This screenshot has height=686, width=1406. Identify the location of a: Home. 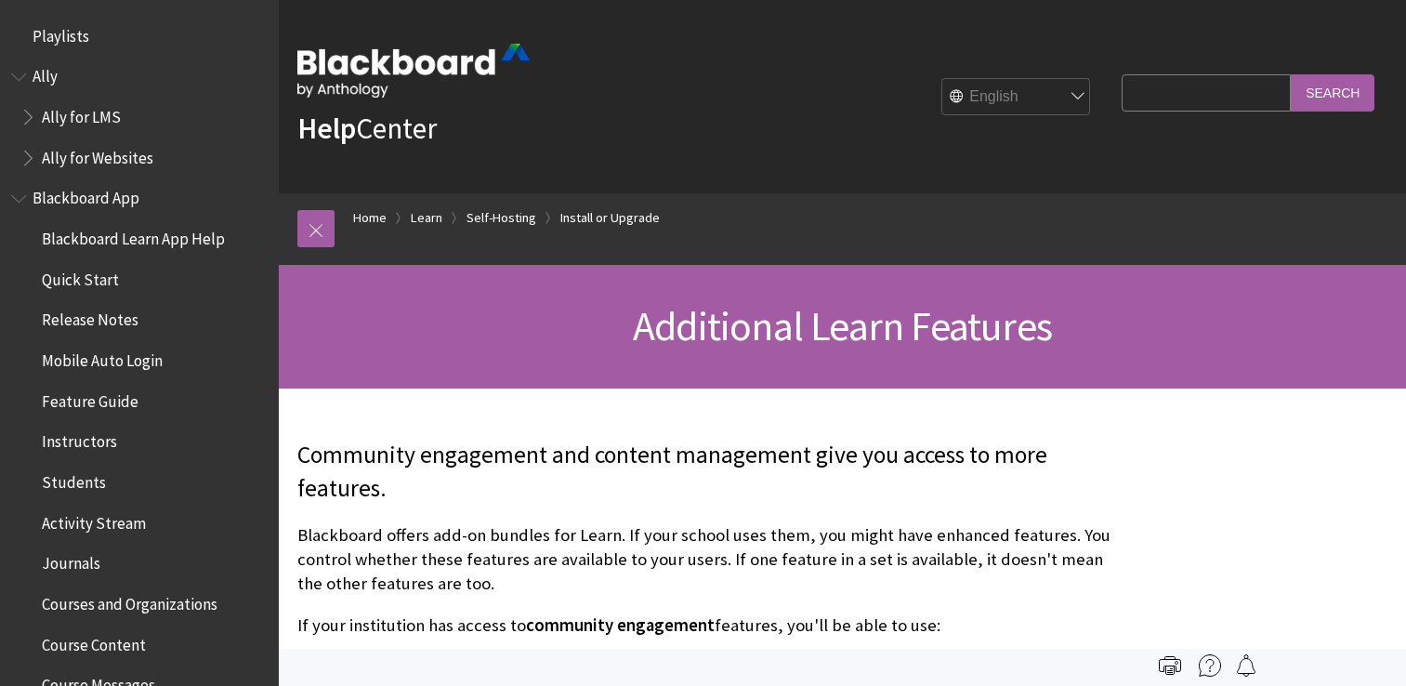
(370, 217).